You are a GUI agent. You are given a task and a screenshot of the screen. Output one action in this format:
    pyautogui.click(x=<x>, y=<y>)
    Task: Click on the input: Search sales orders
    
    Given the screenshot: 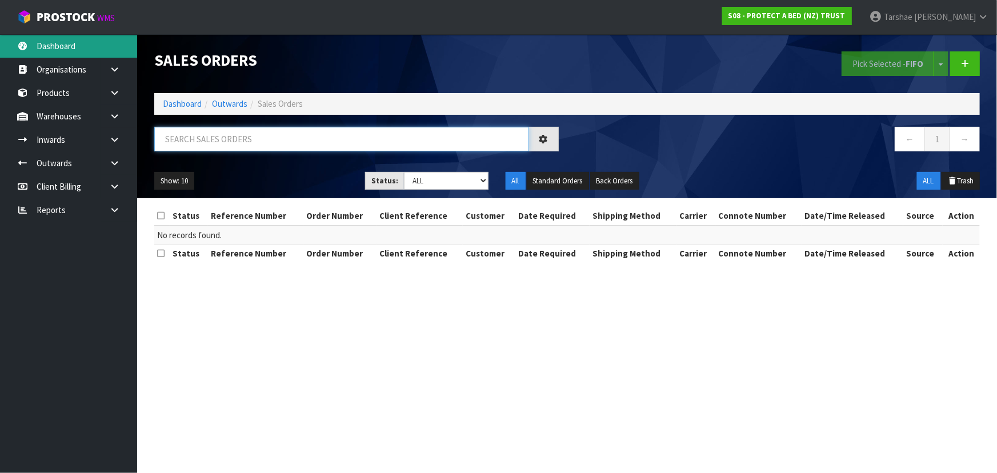 What is the action you would take?
    pyautogui.click(x=342, y=139)
    